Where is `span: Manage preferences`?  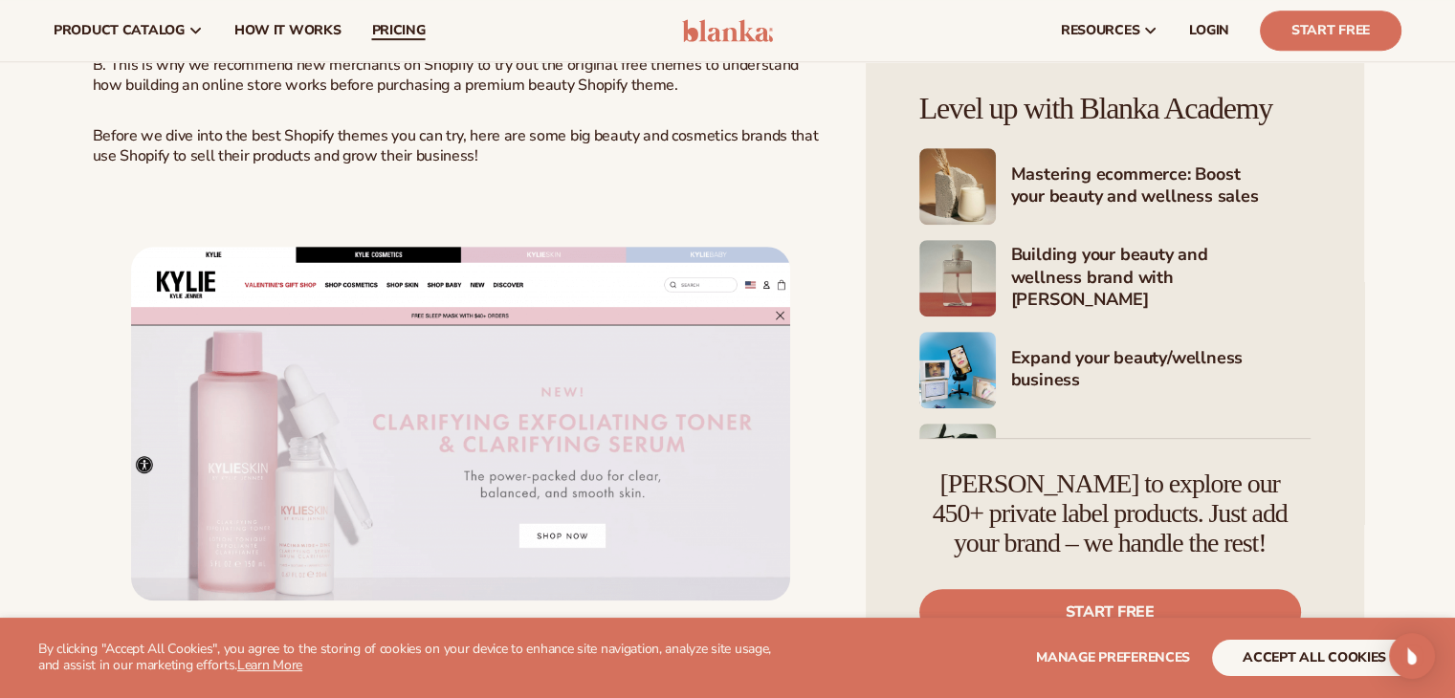
span: Manage preferences is located at coordinates (1112, 657).